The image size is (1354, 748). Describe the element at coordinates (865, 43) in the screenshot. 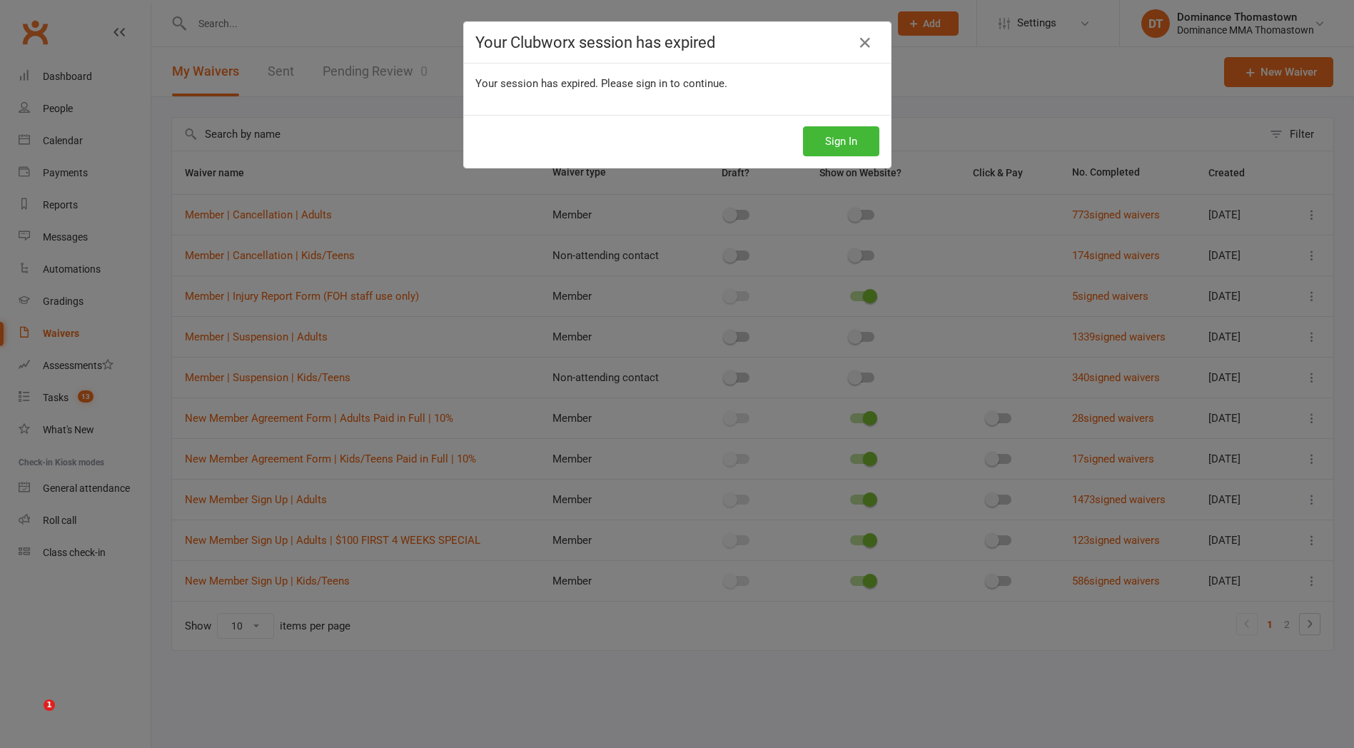

I see `a: Close` at that location.